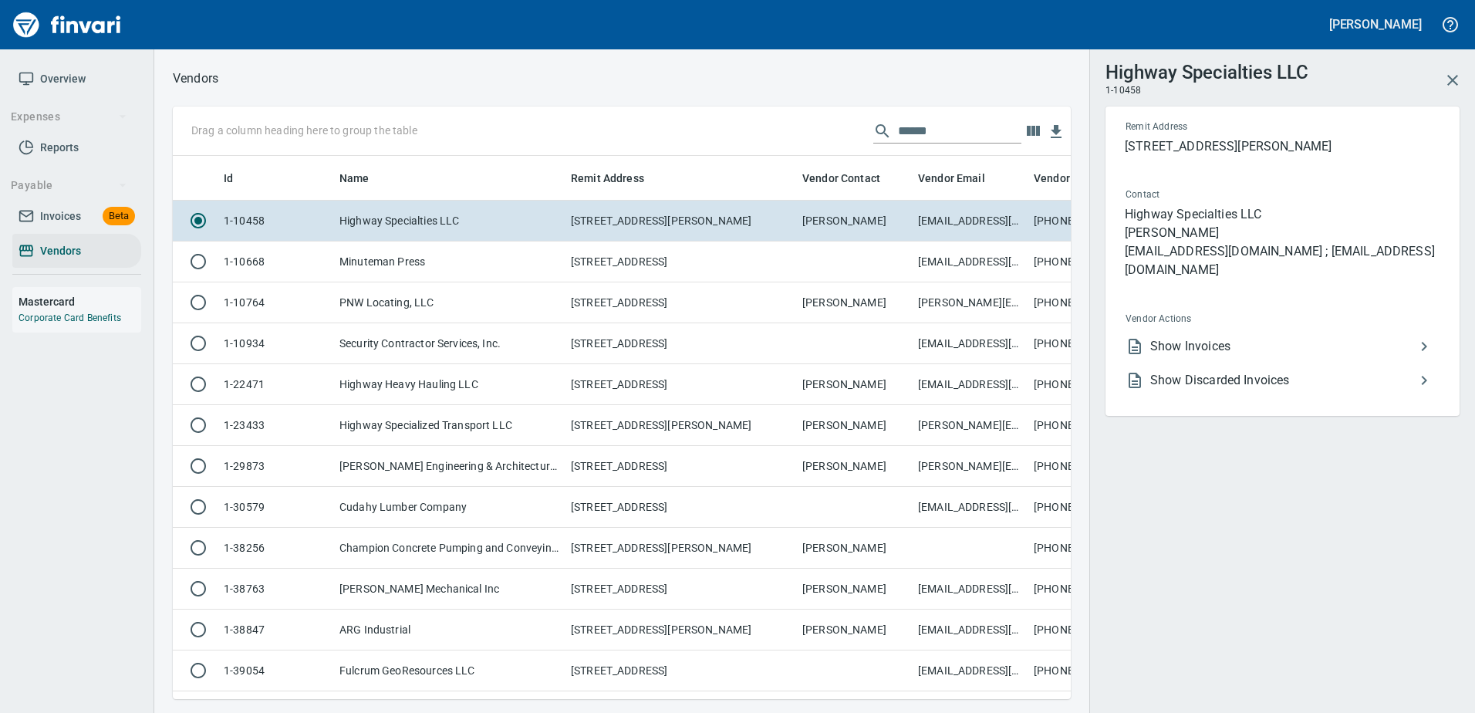 Image resolution: width=1475 pixels, height=713 pixels. I want to click on nav: breadcrumb, so click(195, 79).